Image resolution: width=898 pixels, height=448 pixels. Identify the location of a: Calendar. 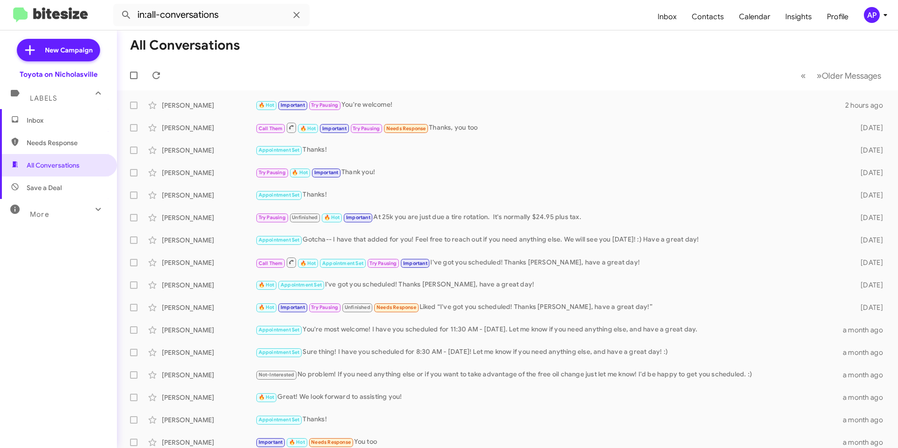
(754, 17).